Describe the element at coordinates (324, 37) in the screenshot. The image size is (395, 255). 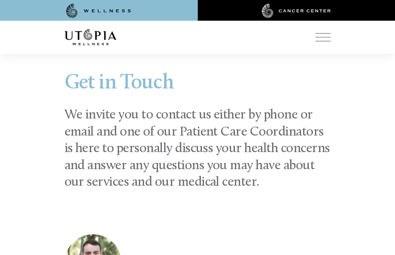
I see `img: icon-hamburger` at that location.